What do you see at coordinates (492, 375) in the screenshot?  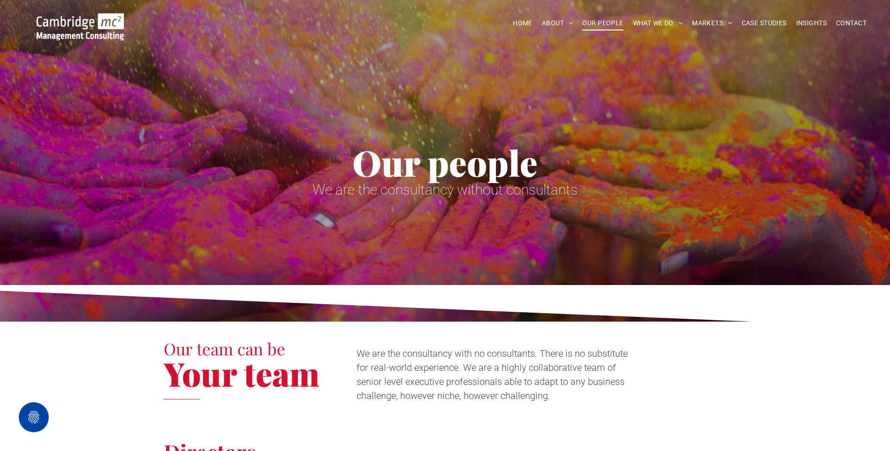 I see `span: We are the consultancy with no consultants. There is no substitute for real-world experience. We ...` at bounding box center [492, 375].